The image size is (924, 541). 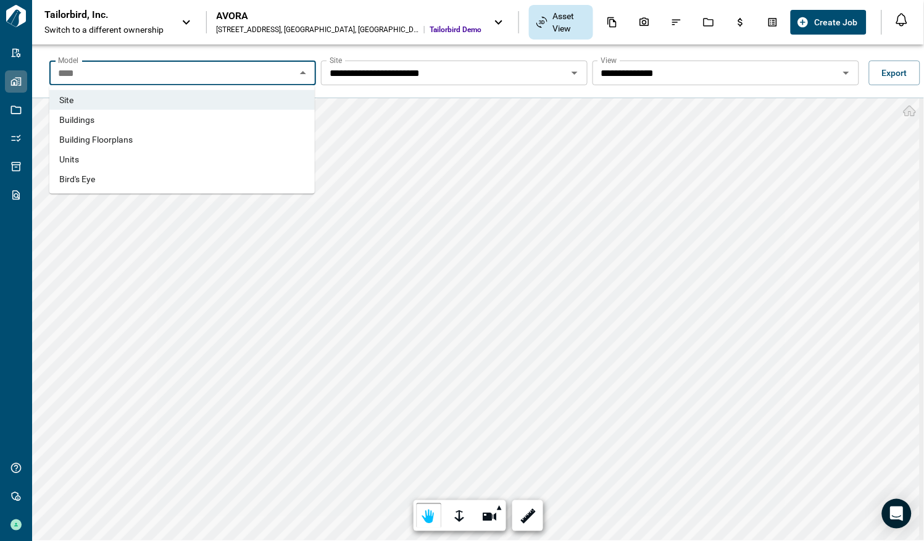 What do you see at coordinates (336, 60) in the screenshot?
I see `label: Site` at bounding box center [336, 60].